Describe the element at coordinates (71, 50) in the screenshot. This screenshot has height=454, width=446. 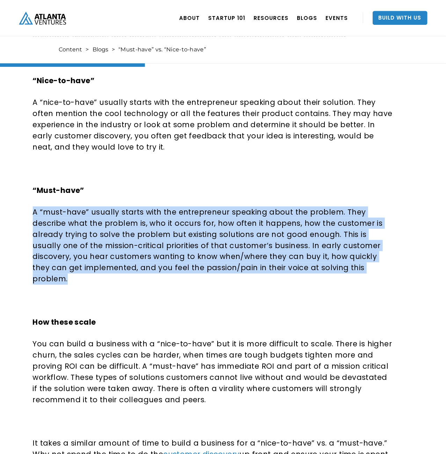
I see `a: Content` at that location.